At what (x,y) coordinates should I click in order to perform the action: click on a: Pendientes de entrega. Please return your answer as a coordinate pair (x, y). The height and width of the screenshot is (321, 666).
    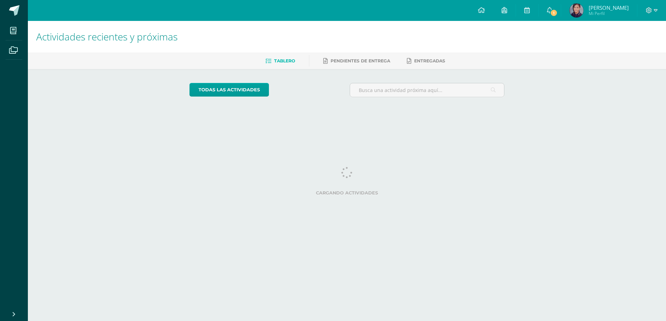
    Looking at the image, I should click on (357, 61).